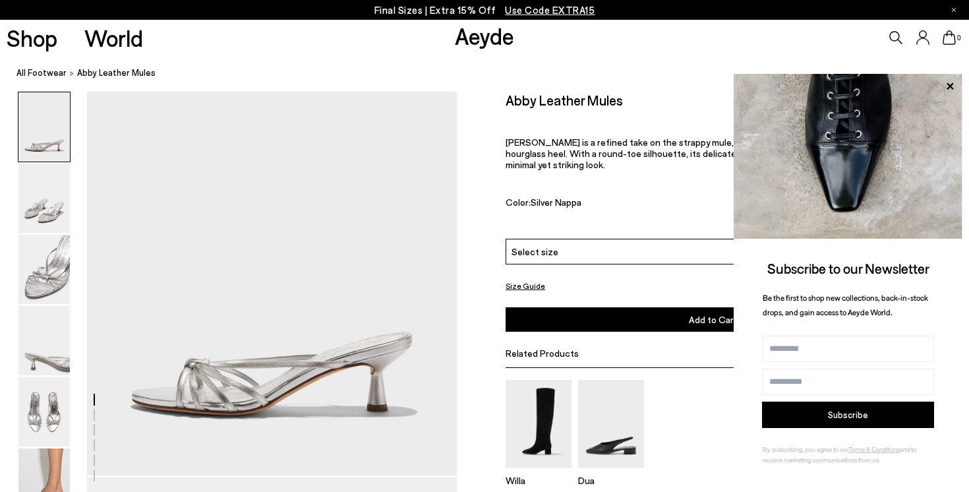  I want to click on img: Abby Leather Mules - Image 5, so click(44, 411).